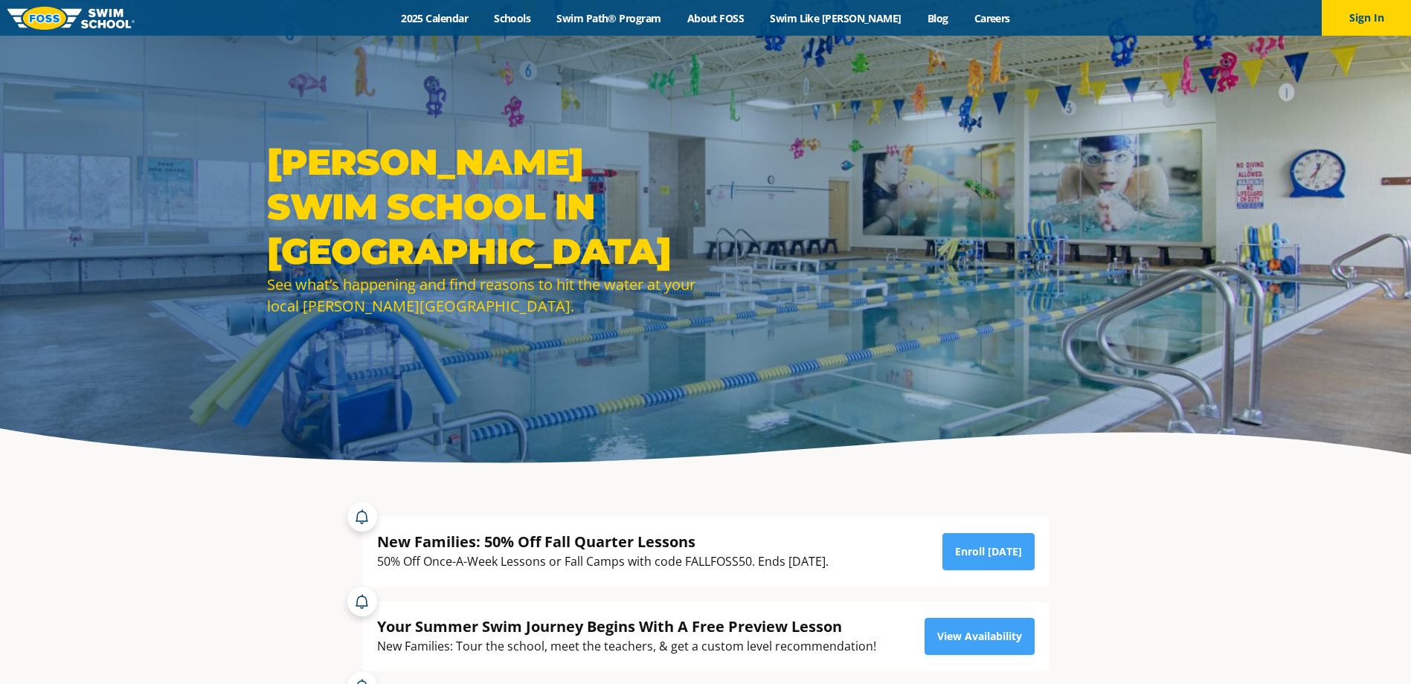  I want to click on a: 2025 Calendar, so click(434, 18).